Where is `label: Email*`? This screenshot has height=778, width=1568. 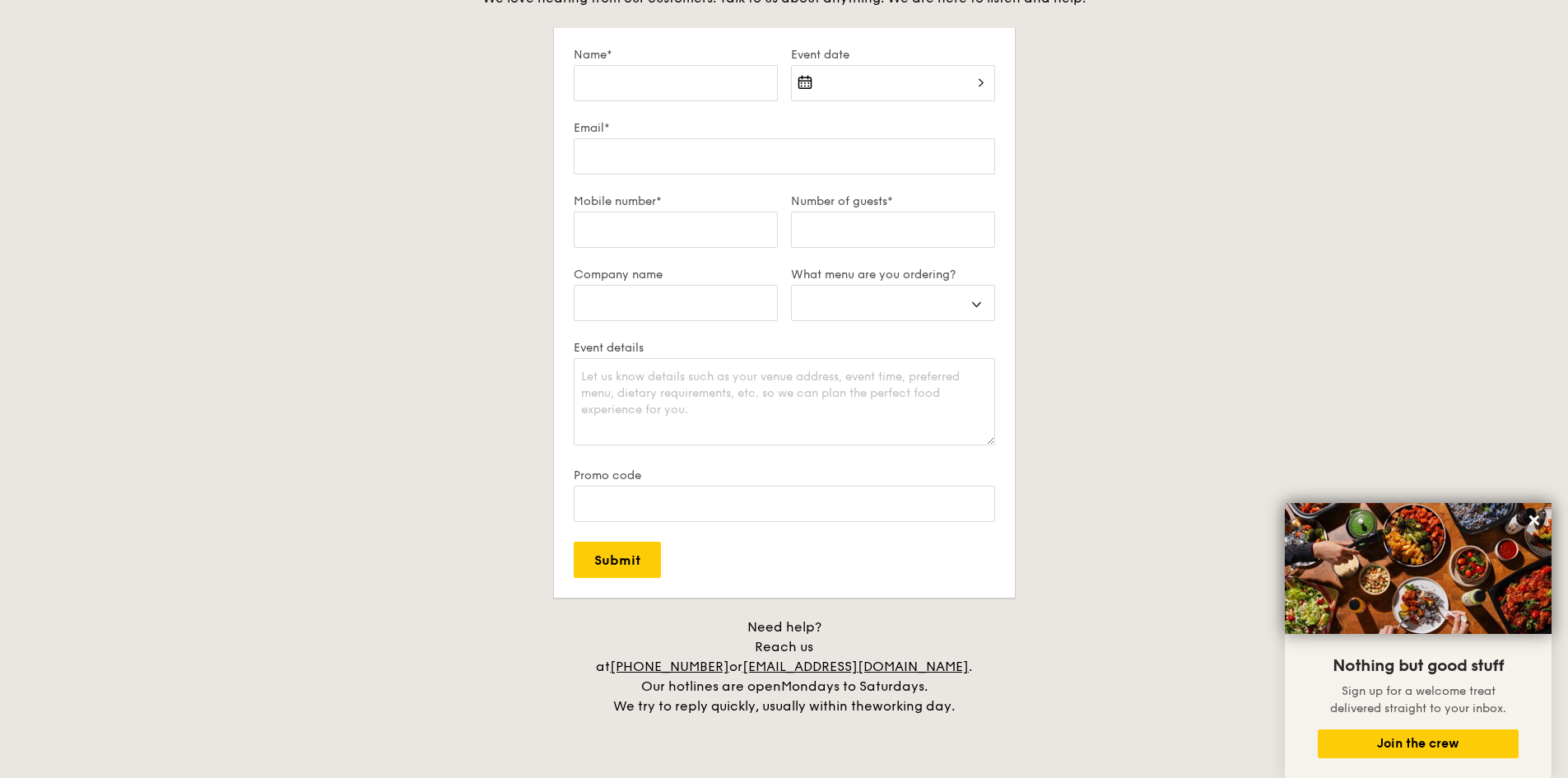
label: Email* is located at coordinates (784, 128).